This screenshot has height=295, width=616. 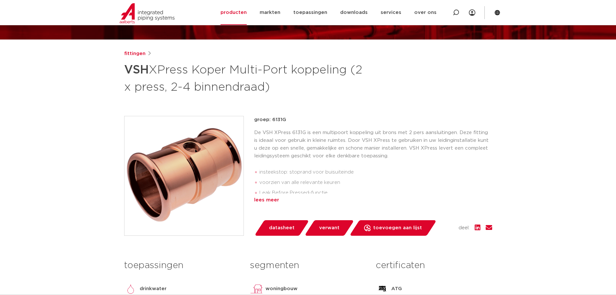 I want to click on li: Leak Before Pressed-functie, so click(x=376, y=193).